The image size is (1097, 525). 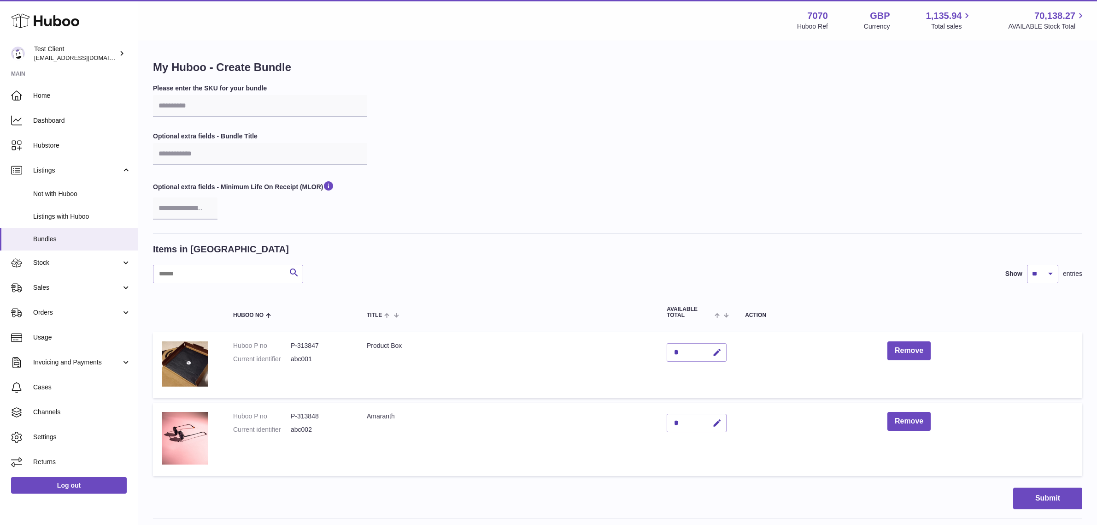 What do you see at coordinates (82, 120) in the screenshot?
I see `span: Dashboard` at bounding box center [82, 120].